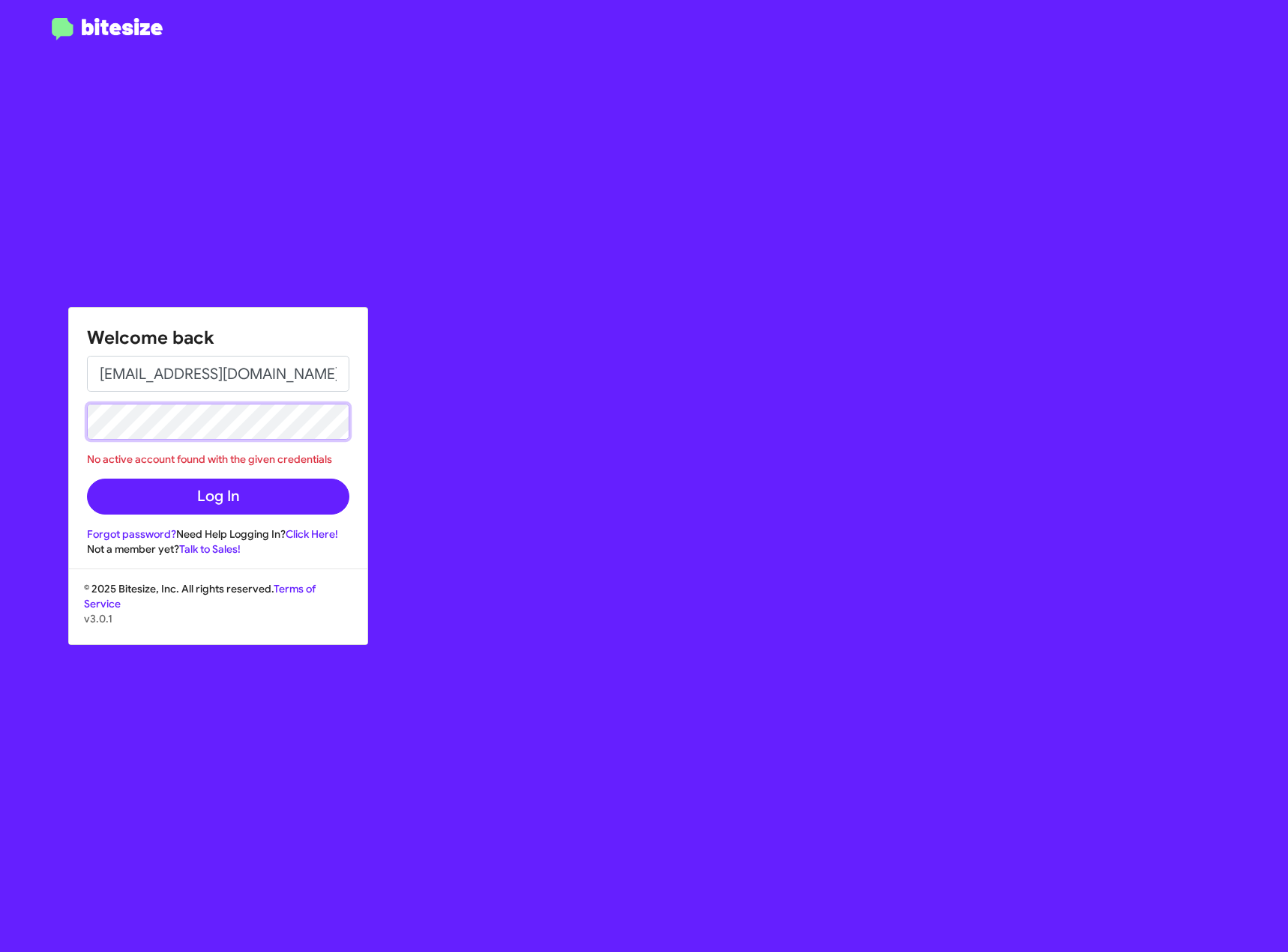  Describe the element at coordinates (218, 497) in the screenshot. I see `button: Log In` at that location.